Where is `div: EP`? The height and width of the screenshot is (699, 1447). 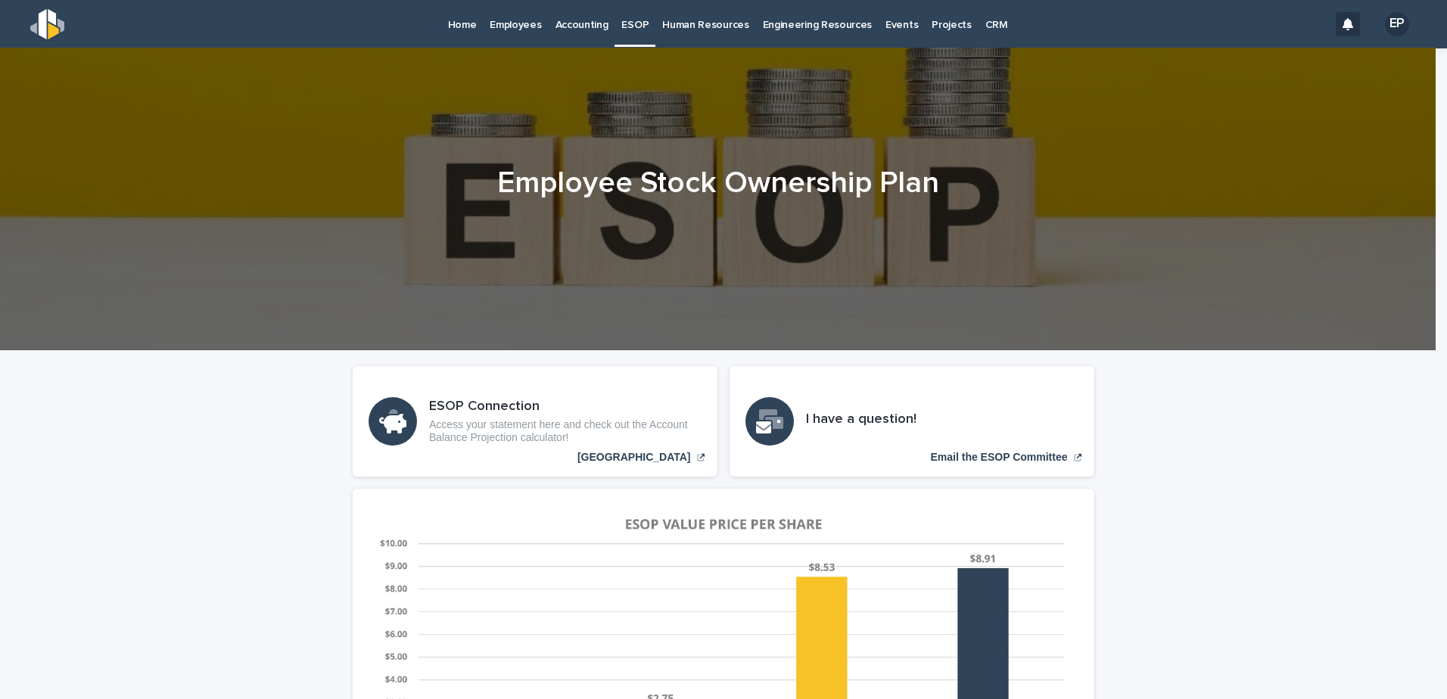
div: EP is located at coordinates (1397, 24).